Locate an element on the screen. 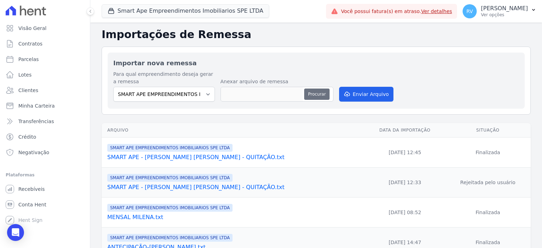 The height and width of the screenshot is (248, 542). a: Transferências is located at coordinates (45, 121).